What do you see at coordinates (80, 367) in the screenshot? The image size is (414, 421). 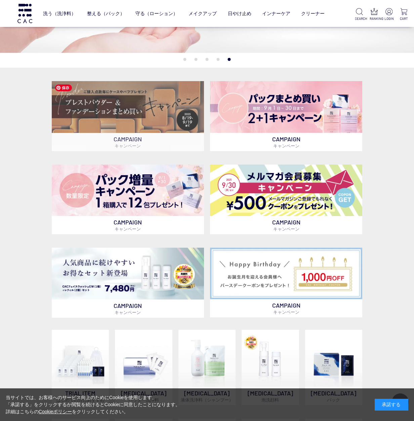 I see `a: トライアルセット TRIAL ITEMはじめての方におすすめ` at bounding box center [80, 367].